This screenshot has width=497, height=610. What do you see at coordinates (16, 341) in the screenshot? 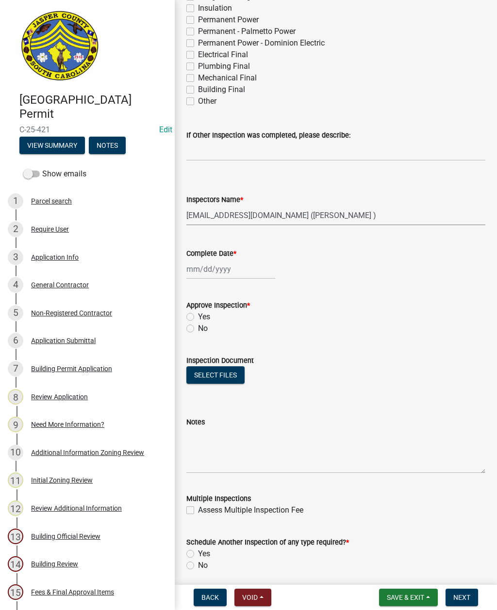
I see `div: 6` at bounding box center [16, 341].